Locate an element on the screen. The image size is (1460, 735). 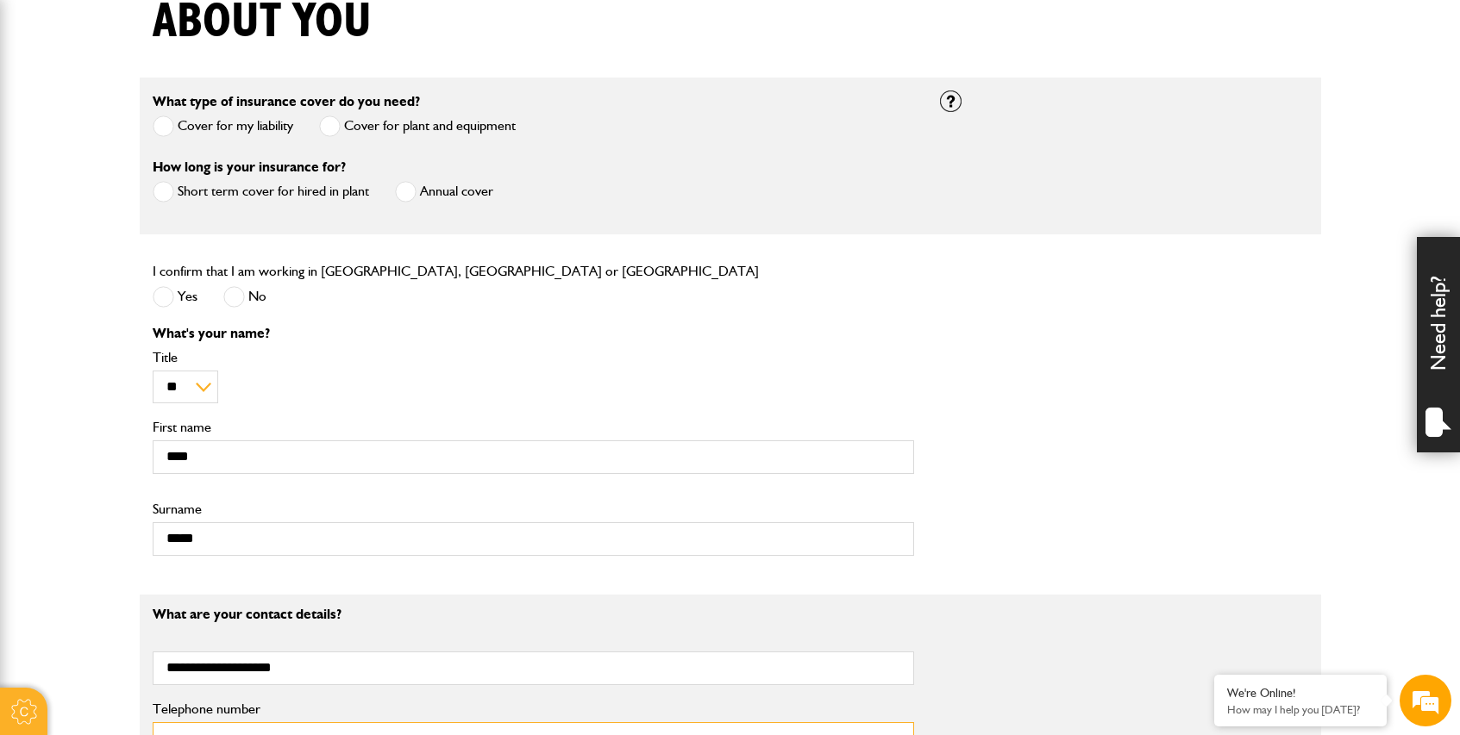
label: Title is located at coordinates (533, 358).